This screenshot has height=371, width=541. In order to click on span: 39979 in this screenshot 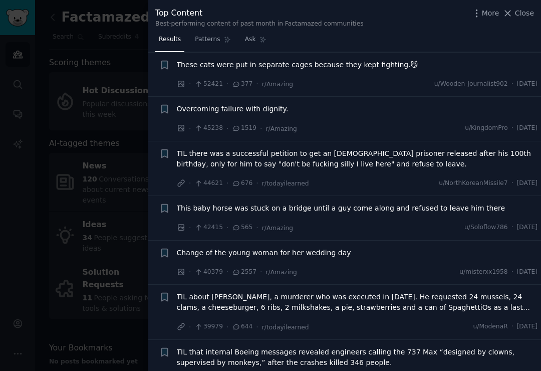, I will do `click(208, 327)`.